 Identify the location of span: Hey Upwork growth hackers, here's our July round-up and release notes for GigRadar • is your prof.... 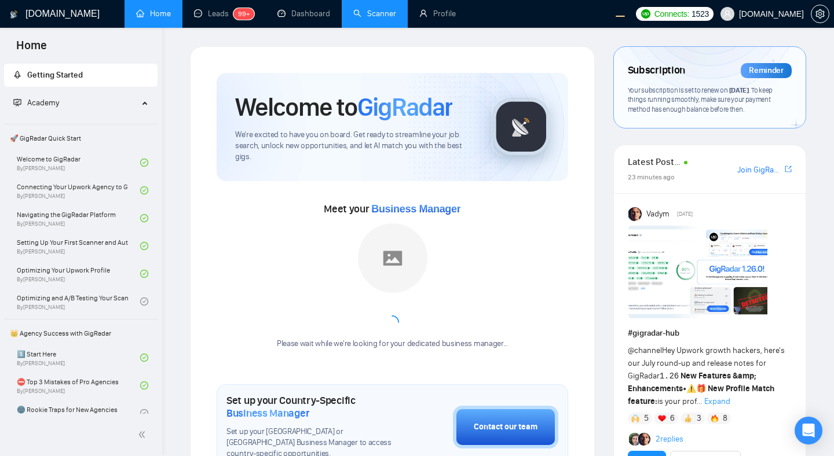
(706, 376).